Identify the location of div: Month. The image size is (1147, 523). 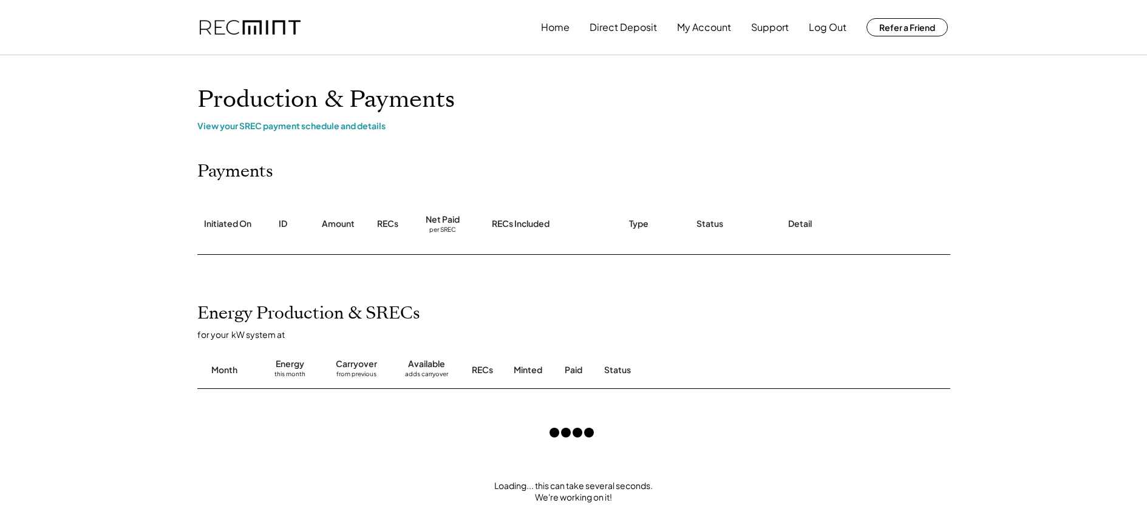
(224, 370).